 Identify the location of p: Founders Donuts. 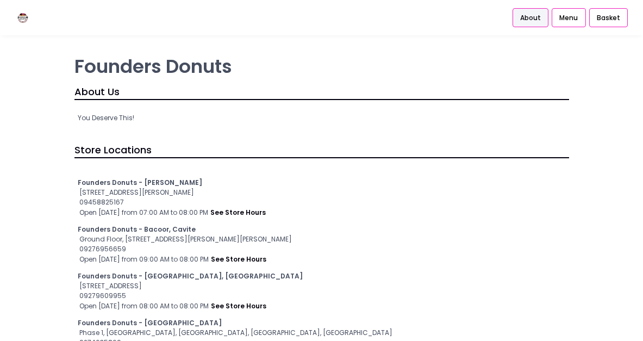
(322, 66).